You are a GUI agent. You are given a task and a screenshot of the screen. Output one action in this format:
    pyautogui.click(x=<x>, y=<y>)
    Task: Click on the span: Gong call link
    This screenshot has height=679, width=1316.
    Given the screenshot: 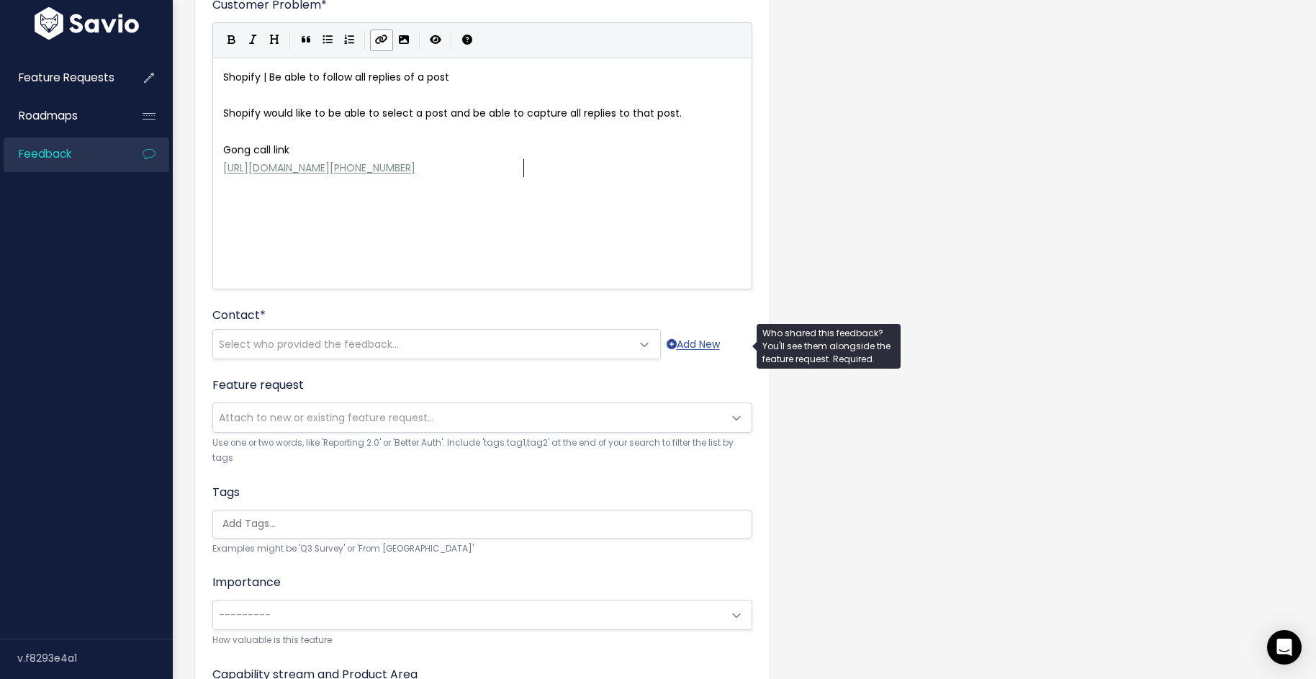 What is the action you would take?
    pyautogui.click(x=256, y=150)
    